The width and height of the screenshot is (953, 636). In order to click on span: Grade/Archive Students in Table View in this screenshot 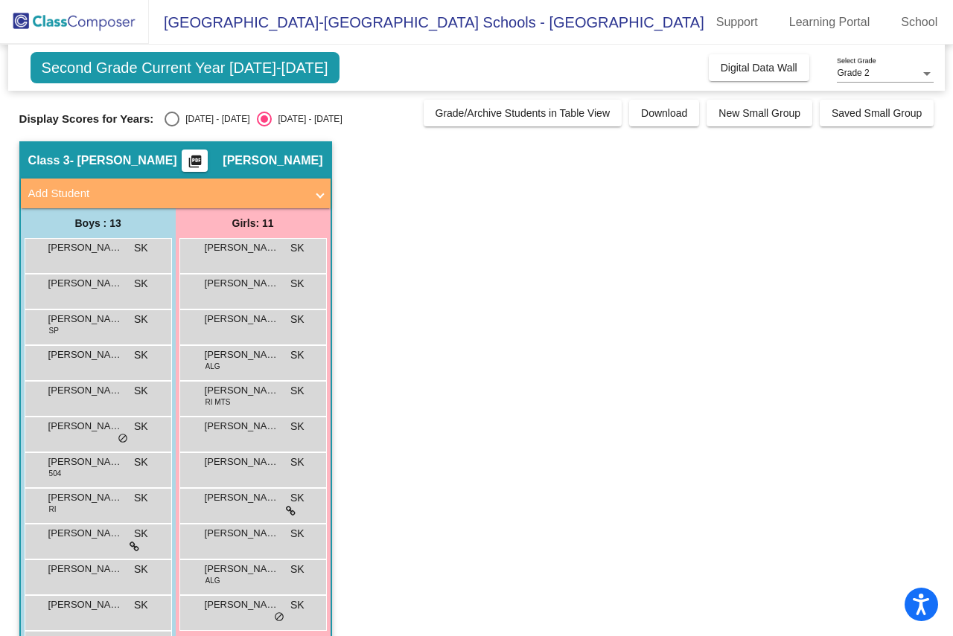, I will do `click(522, 113)`.